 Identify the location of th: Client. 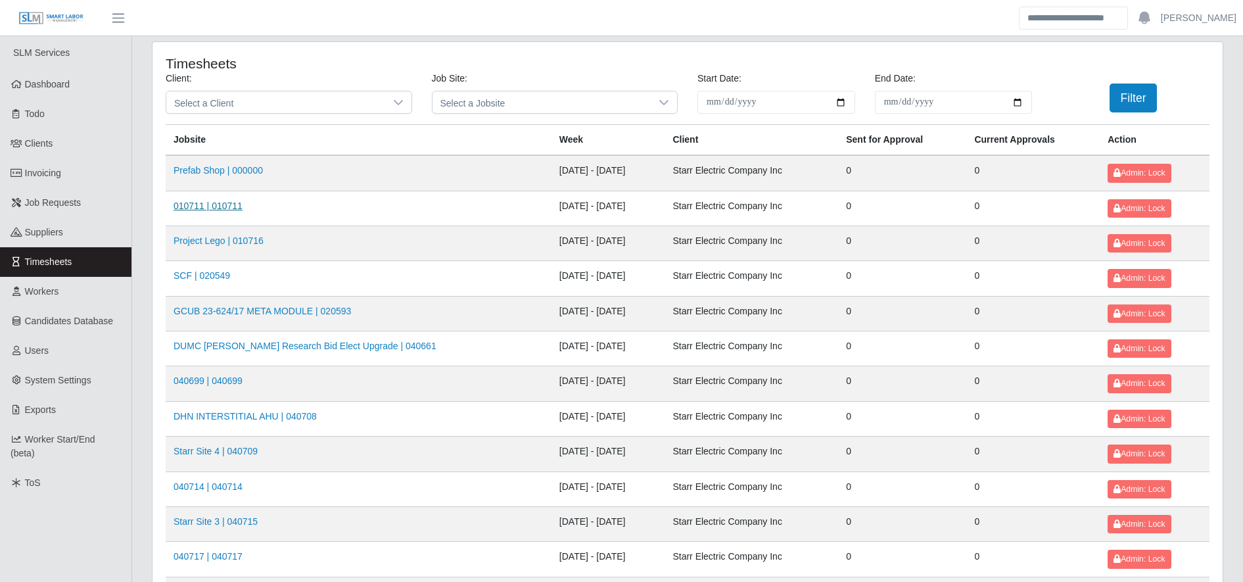
(752, 140).